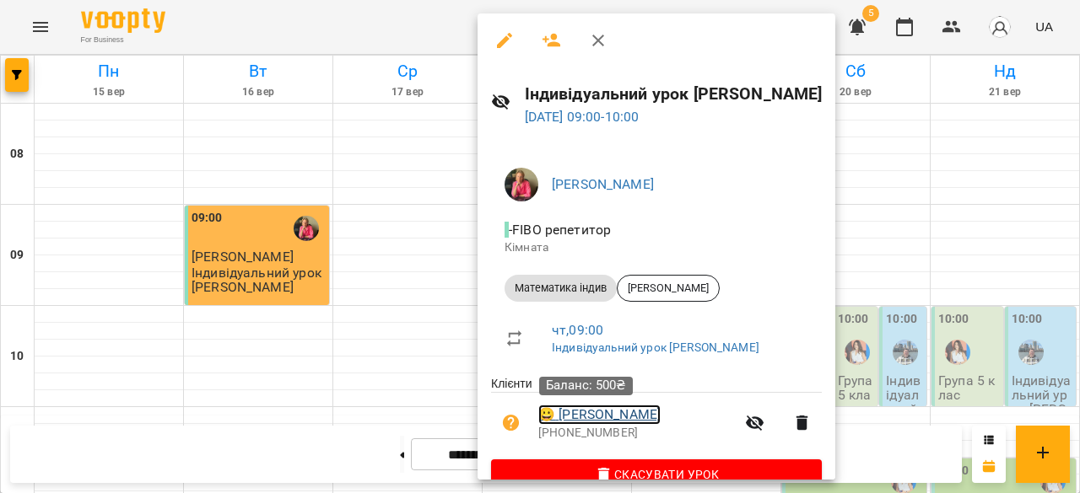 The image size is (1080, 493). I want to click on span: Математика індив, so click(560, 288).